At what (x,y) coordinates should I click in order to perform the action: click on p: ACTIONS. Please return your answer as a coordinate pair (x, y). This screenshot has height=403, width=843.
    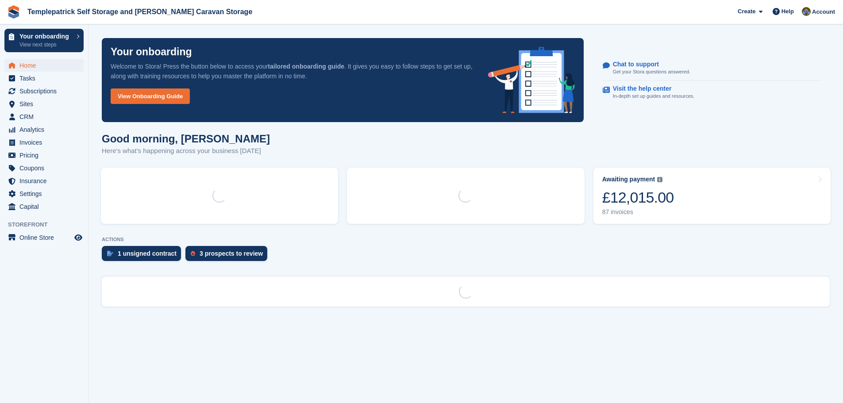
    Looking at the image, I should click on (466, 239).